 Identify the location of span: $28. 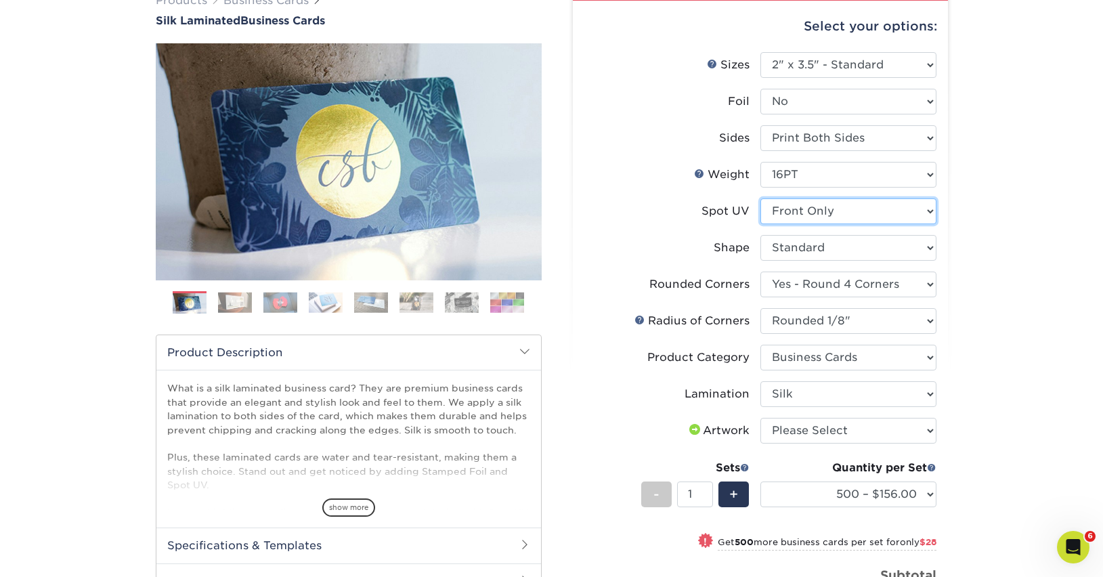
(927, 542).